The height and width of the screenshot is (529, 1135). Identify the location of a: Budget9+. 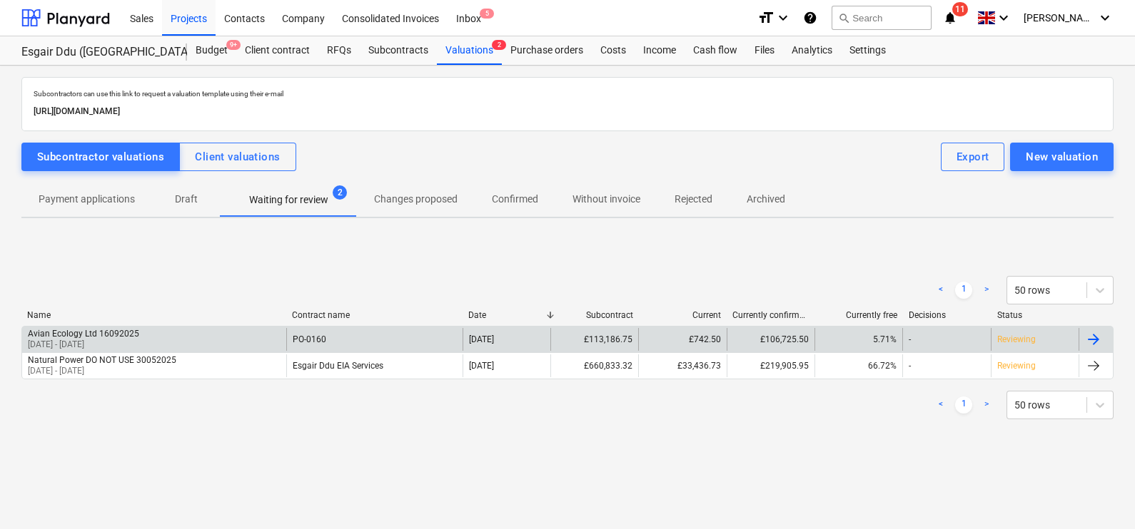
(211, 51).